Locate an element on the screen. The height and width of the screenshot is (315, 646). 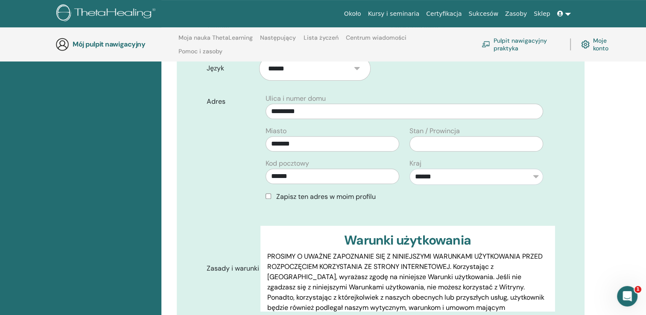
img: chalkboard-teacher.svg is located at coordinates (486, 44).